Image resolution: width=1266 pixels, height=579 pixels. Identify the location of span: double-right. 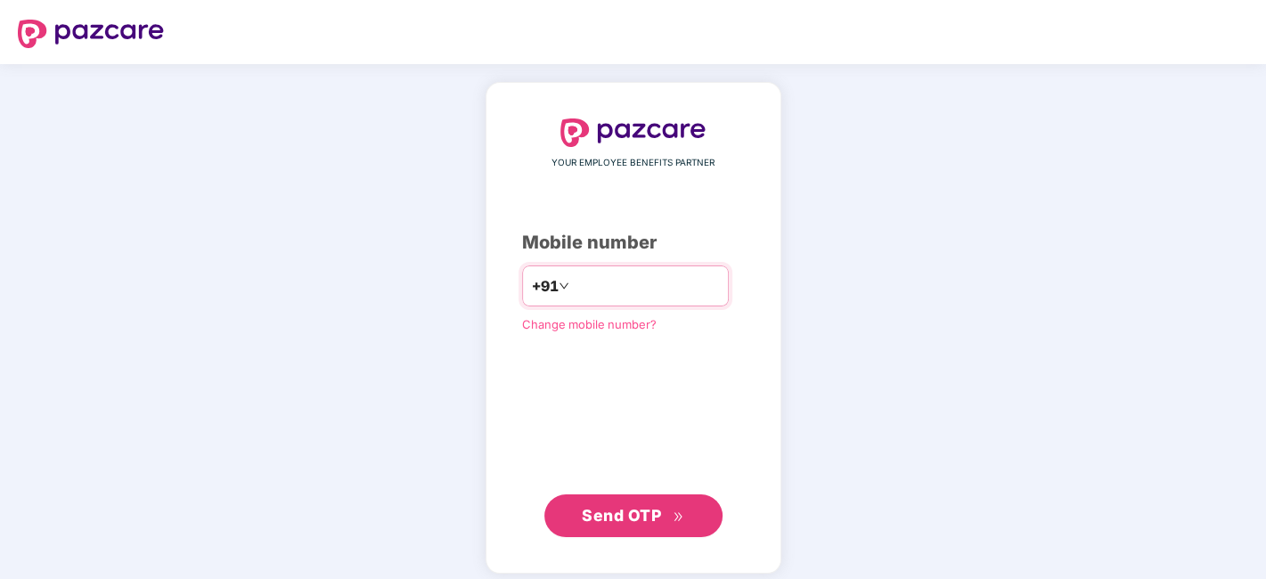
(678, 517).